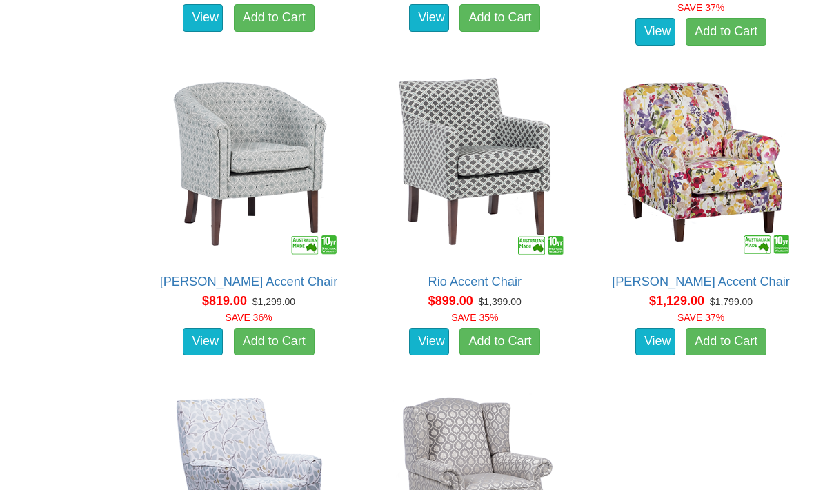  I want to click on del: $1,299.00, so click(274, 301).